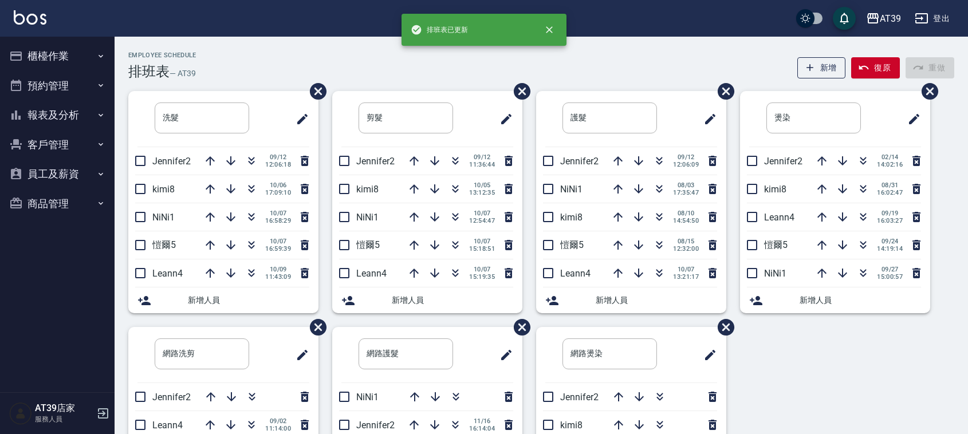 This screenshot has width=968, height=434. What do you see at coordinates (278, 185) in the screenshot?
I see `span: 10/06` at bounding box center [278, 185].